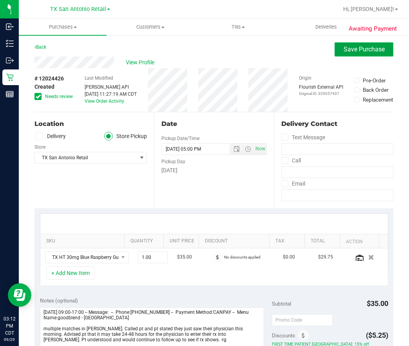  Describe the element at coordinates (304, 137) in the screenshot. I see `label: Text Message` at that location.